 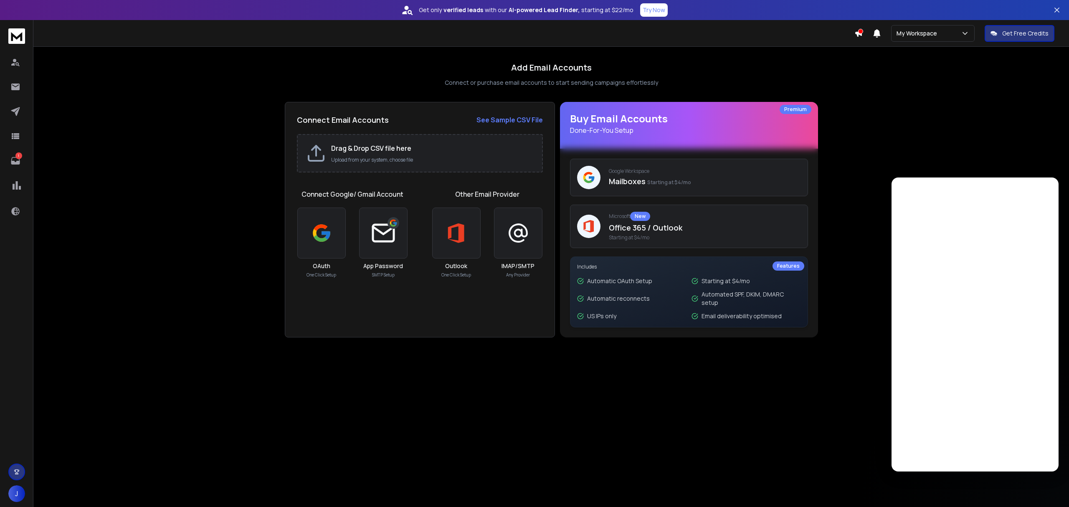 I want to click on p: Includes, so click(x=689, y=267).